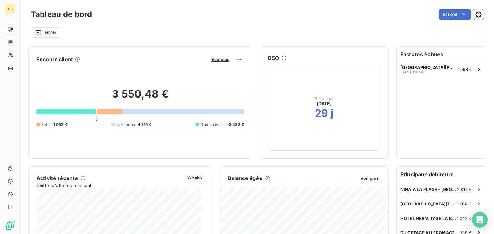  Describe the element at coordinates (109, 186) in the screenshot. I see `span: Chiffre d'affaires mensuel` at that location.